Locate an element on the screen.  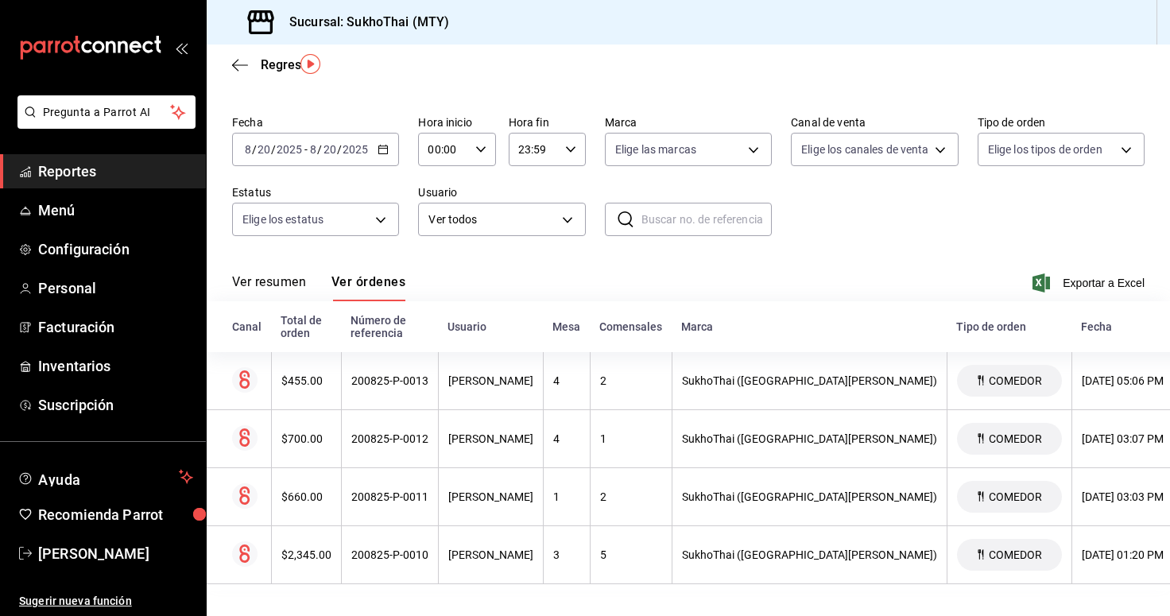
div: 200825-P-0010 is located at coordinates (389, 555).